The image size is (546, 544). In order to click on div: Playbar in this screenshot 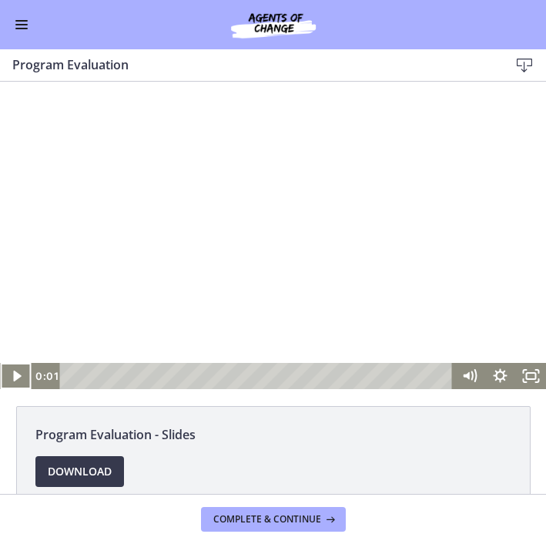, I will do `click(259, 294)`.